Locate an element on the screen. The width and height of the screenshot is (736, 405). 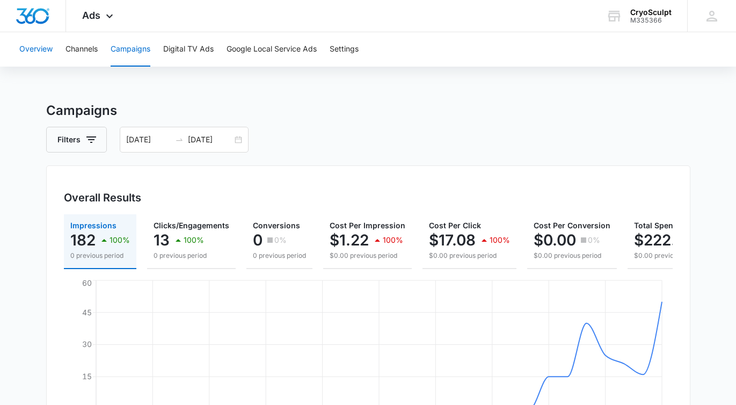
button: Settings is located at coordinates (344, 49).